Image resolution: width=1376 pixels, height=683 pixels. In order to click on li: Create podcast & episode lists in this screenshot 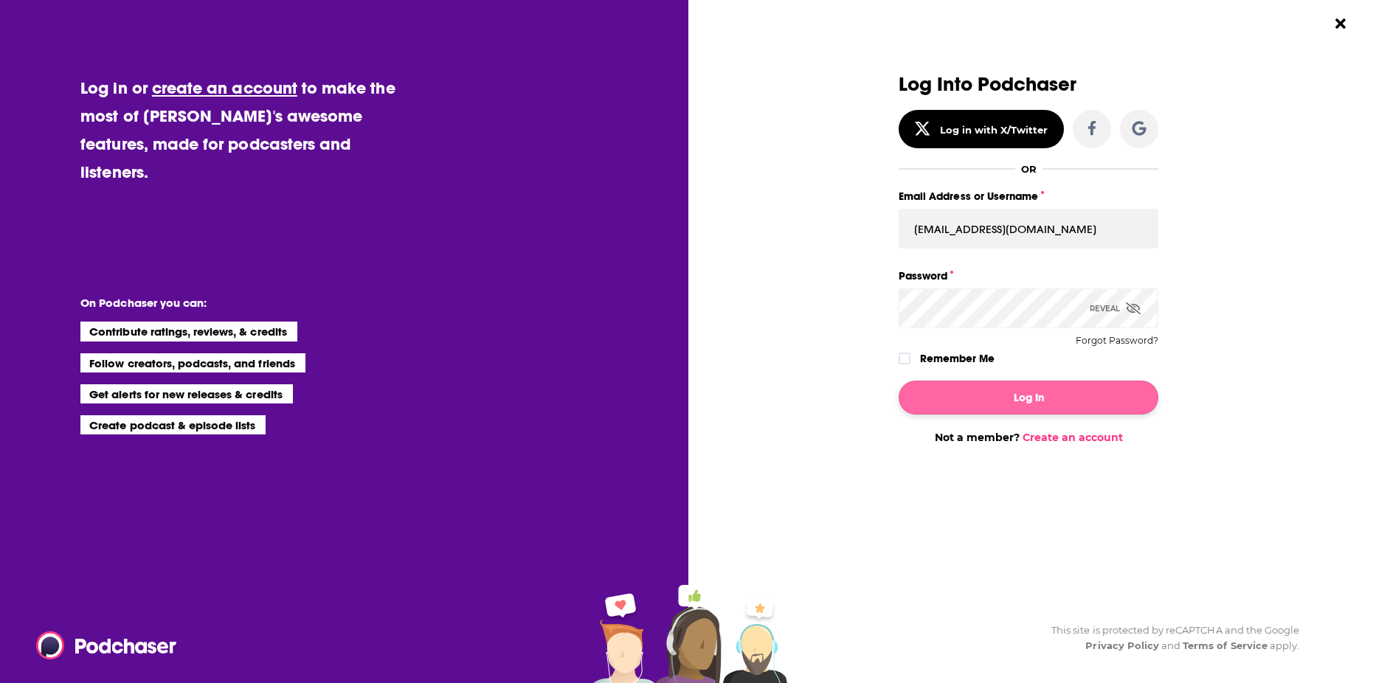, I will do `click(173, 425)`.